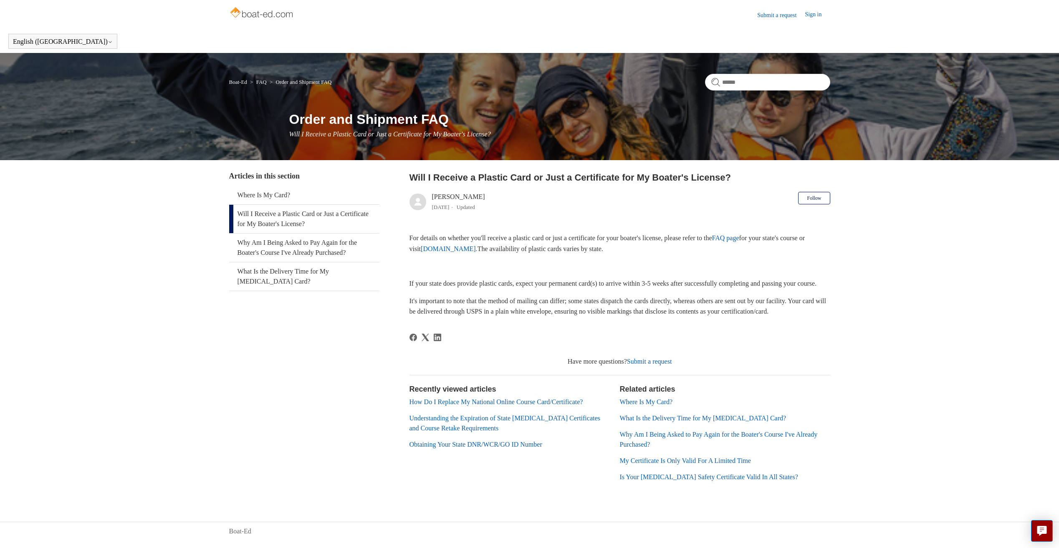 Image resolution: width=1059 pixels, height=548 pixels. Describe the element at coordinates (725, 389) in the screenshot. I see `h2: Related articles` at that location.